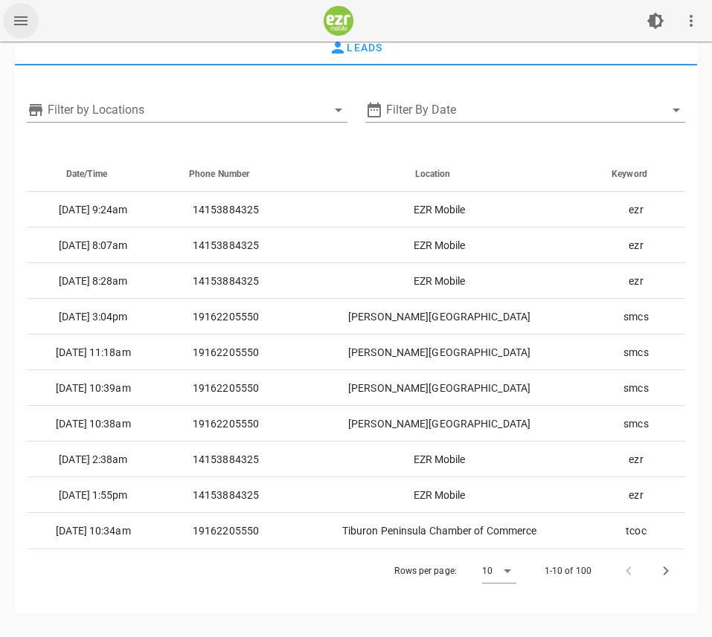 This screenshot has height=637, width=712. What do you see at coordinates (93, 174) in the screenshot?
I see `th: Date/Time: Not sorted. Activate to sort ascending.` at bounding box center [93, 174].